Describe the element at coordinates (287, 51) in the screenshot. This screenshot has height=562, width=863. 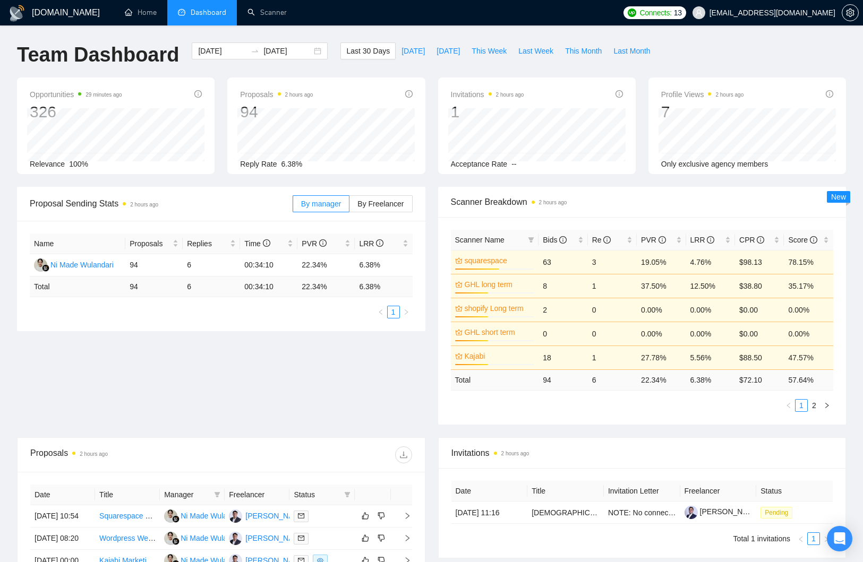
I see `input: End date` at that location.